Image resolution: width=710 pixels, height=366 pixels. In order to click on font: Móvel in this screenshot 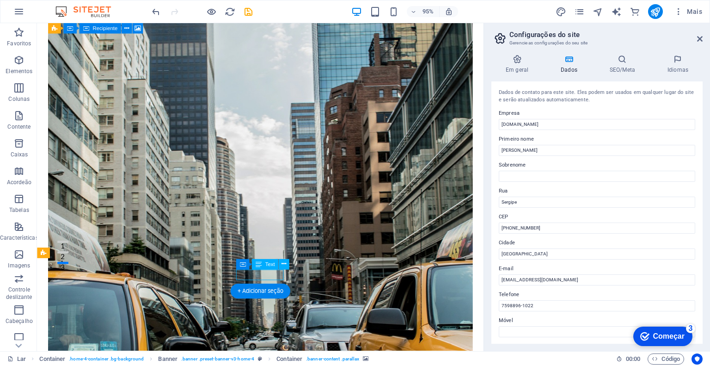, I will do `click(506, 320)`.